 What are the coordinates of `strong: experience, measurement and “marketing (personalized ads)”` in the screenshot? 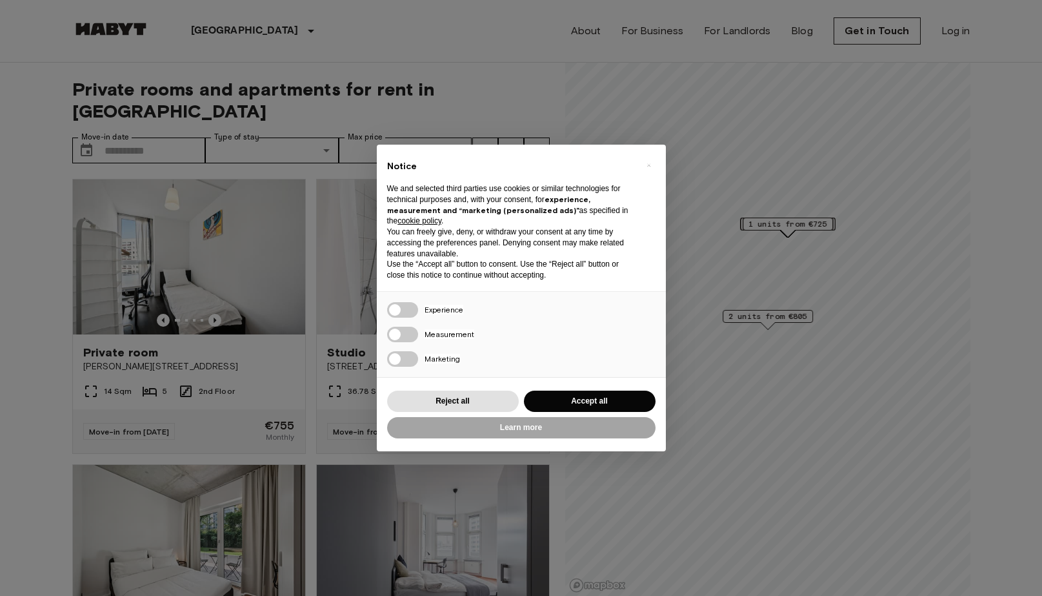 It's located at (489, 205).